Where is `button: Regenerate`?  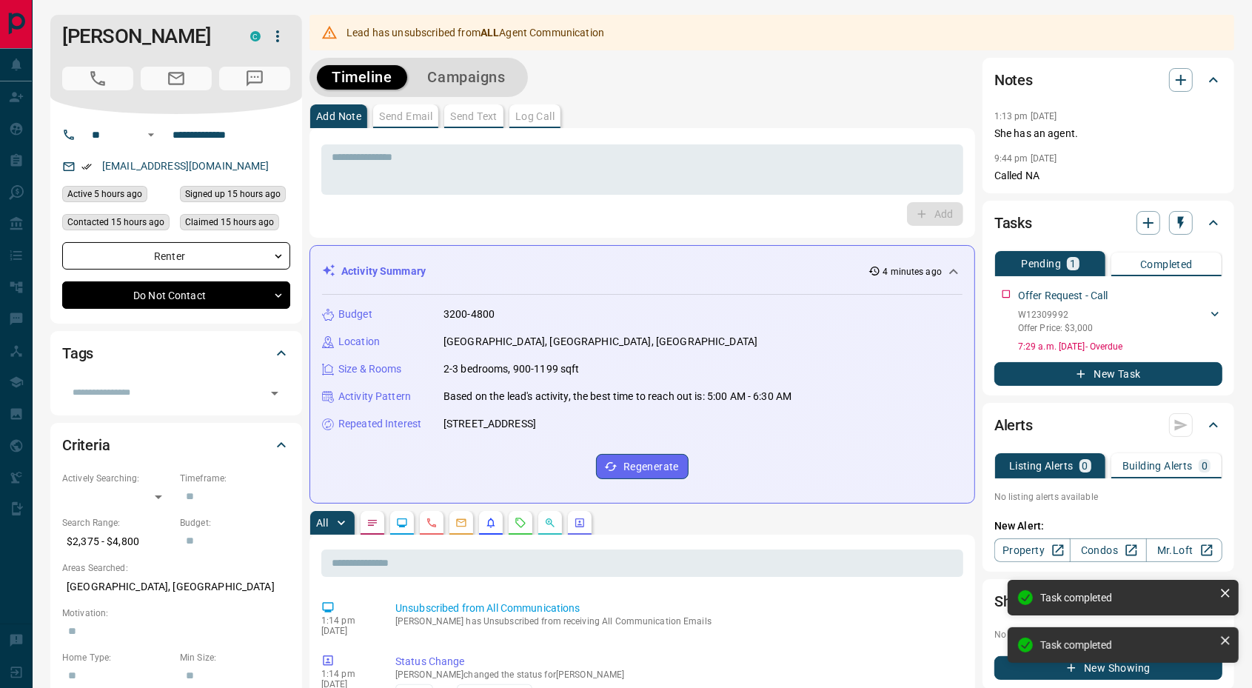
button: Regenerate is located at coordinates (642, 466).